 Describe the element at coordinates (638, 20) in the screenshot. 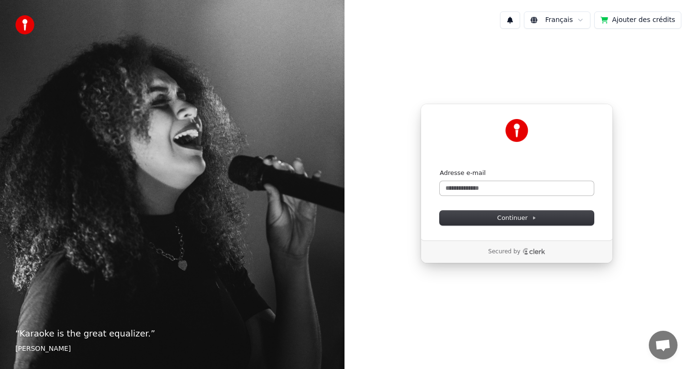

I see `button: Ajouter des crédits` at that location.